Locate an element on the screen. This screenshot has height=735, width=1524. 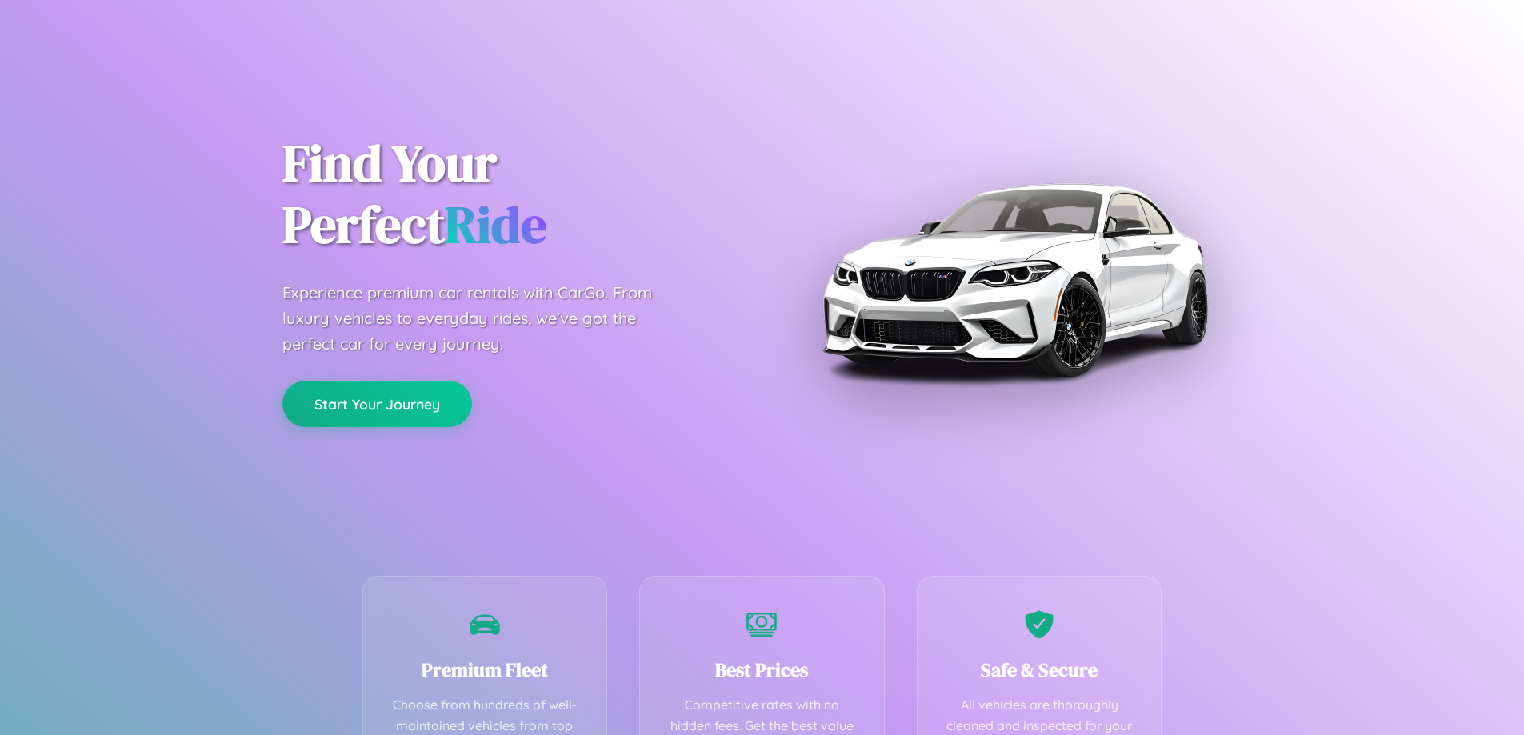
p: Experience premium car rentals with CarGo. From luxury vehicles to everyday rides, we've got the ... is located at coordinates (482, 318).